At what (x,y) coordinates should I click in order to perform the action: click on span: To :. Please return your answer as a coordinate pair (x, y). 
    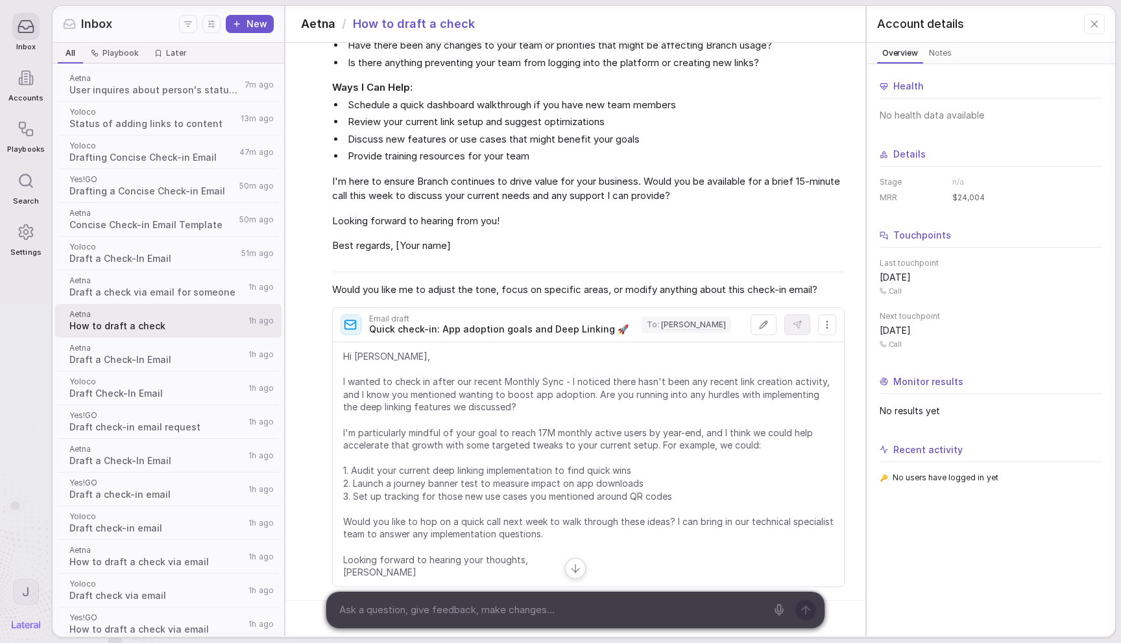
    Looking at the image, I should click on (652, 324).